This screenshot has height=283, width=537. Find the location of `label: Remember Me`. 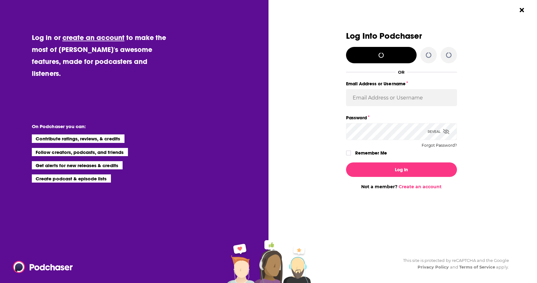

label: Remember Me is located at coordinates (371, 153).